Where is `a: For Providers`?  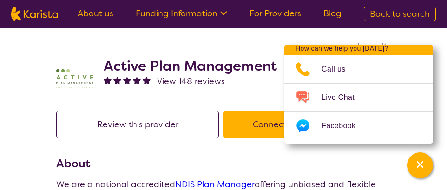 a: For Providers is located at coordinates (275, 13).